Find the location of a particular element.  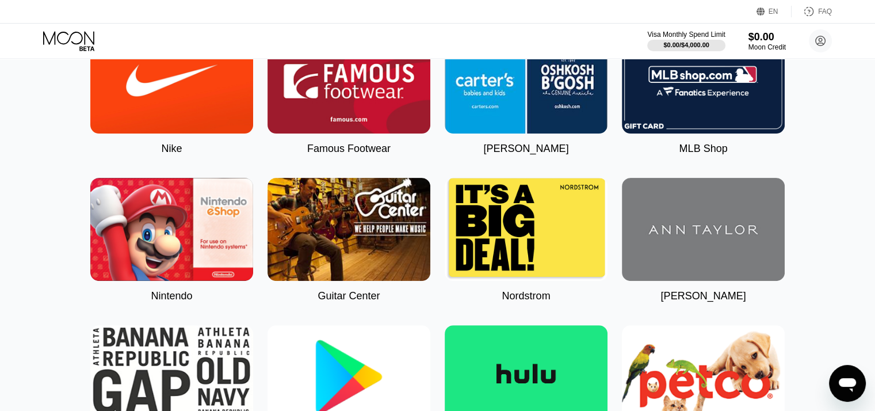

div: Guitar Center is located at coordinates (348, 296).